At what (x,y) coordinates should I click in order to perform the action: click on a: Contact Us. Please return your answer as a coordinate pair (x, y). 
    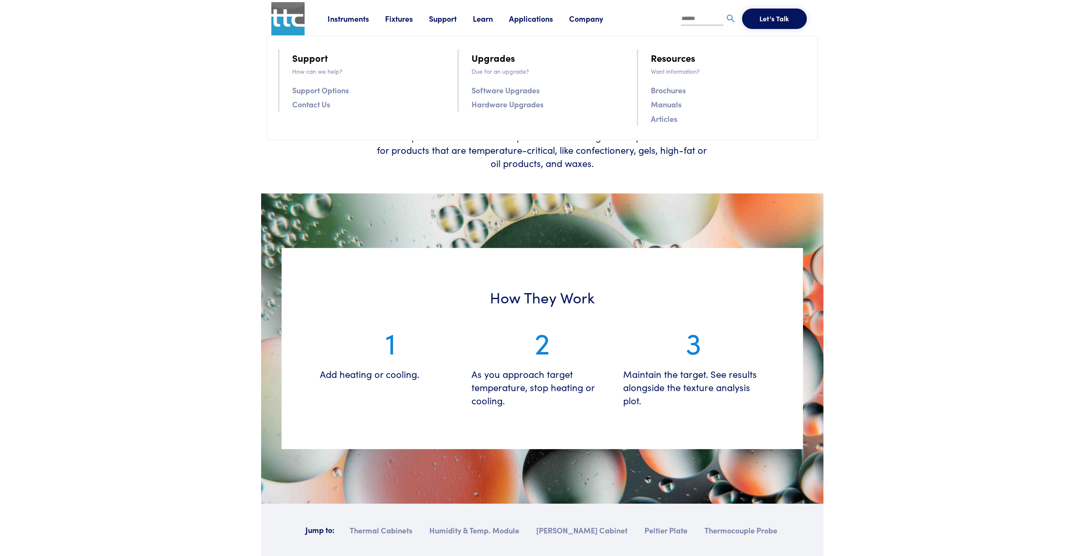
    Looking at the image, I should click on (311, 104).